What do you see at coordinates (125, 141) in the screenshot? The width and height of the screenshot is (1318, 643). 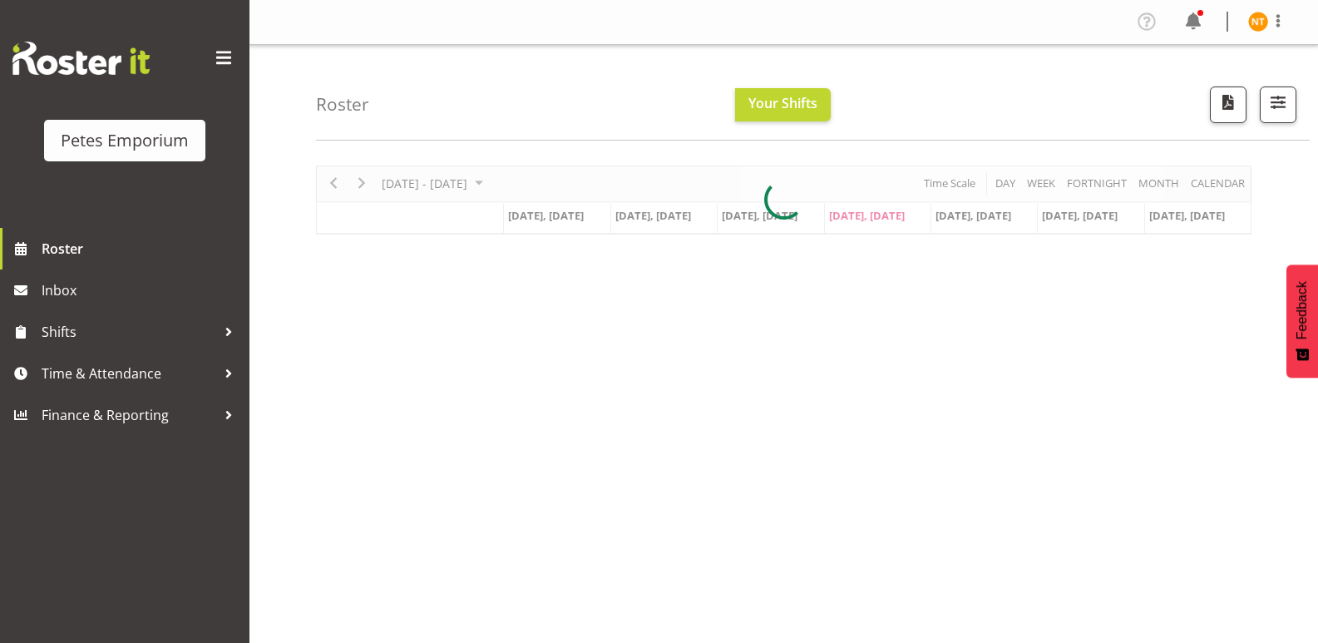 I see `div: Petes Emporium` at bounding box center [125, 141].